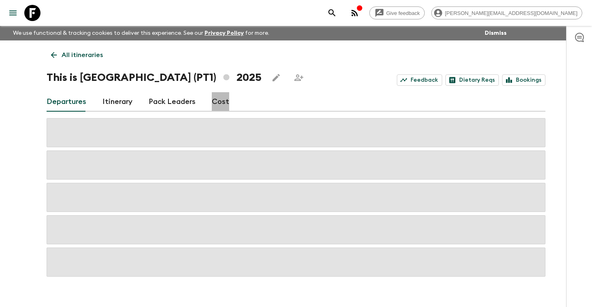  What do you see at coordinates (66, 102) in the screenshot?
I see `a: Departures` at bounding box center [66, 102].